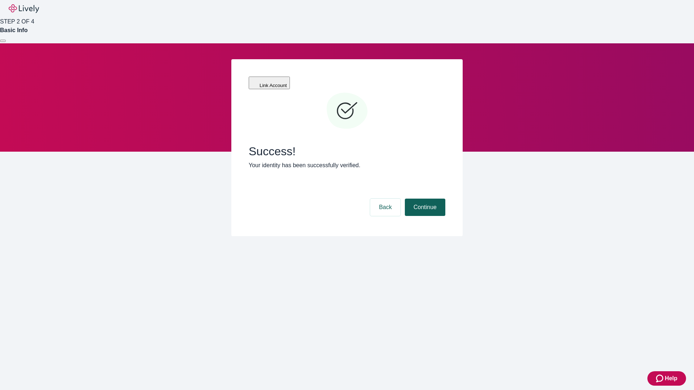 This screenshot has height=390, width=694. What do you see at coordinates (660, 379) in the screenshot?
I see `svg: Zendesk support icon` at bounding box center [660, 379].